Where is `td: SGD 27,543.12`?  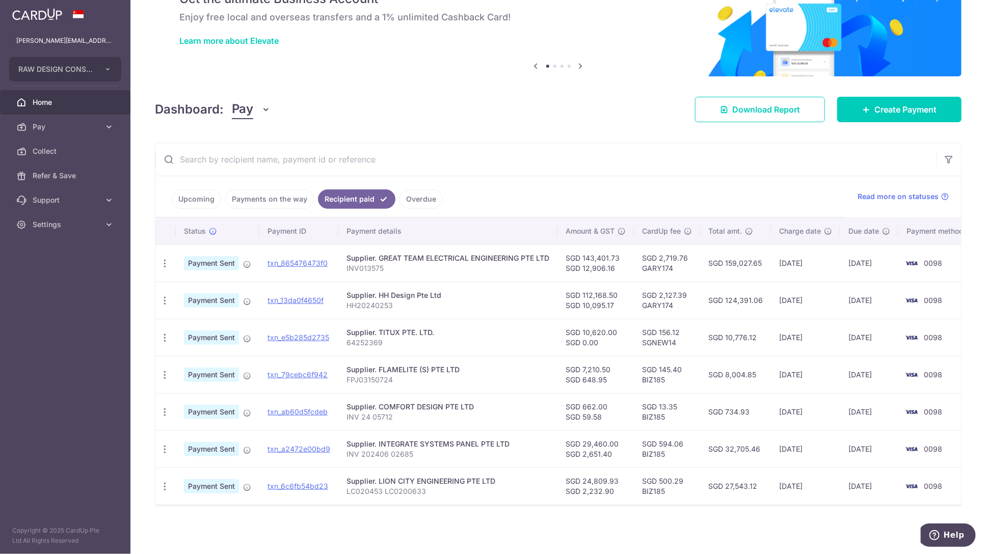
td: SGD 27,543.12 is located at coordinates (735, 486).